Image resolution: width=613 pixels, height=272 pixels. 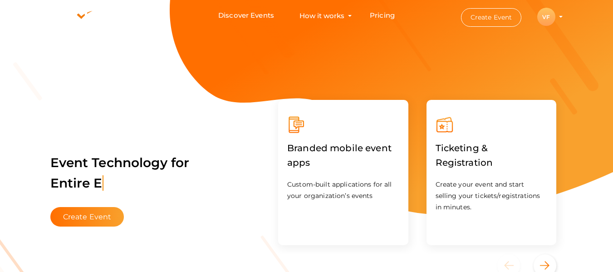 What do you see at coordinates (491, 163) in the screenshot?
I see `a: Ticketing & Registration` at bounding box center [491, 163].